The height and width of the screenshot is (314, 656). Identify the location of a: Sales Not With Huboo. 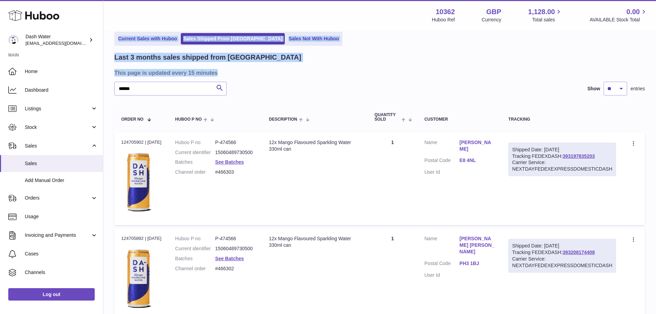
(314, 39).